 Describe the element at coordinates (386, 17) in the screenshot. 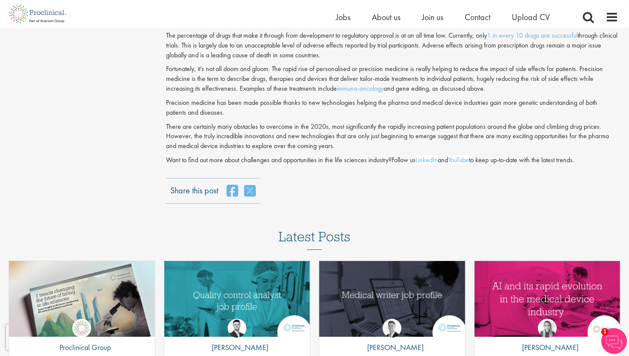

I see `a: About us` at that location.